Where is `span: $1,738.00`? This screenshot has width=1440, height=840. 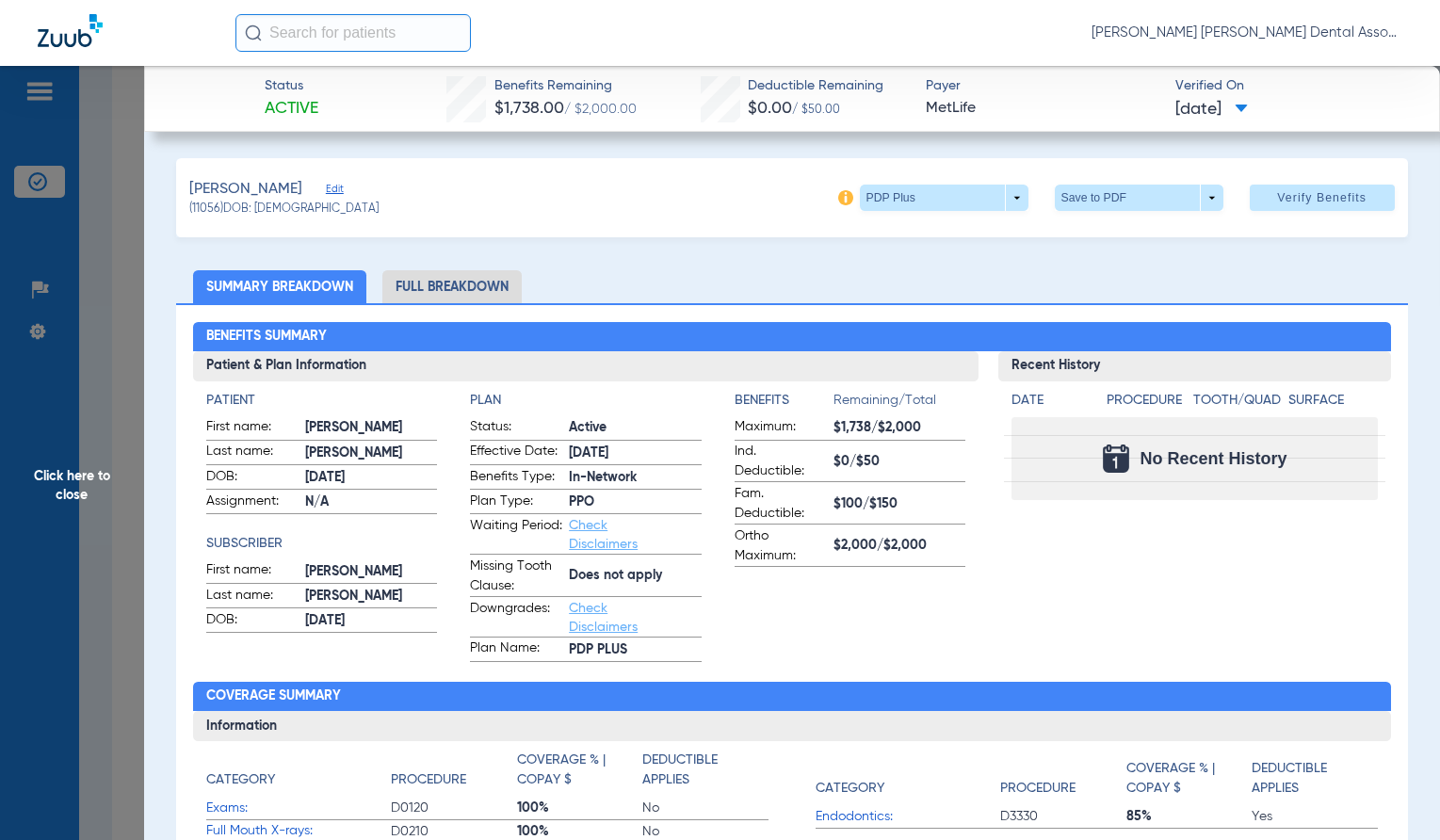
span: $1,738.00 is located at coordinates (530, 109).